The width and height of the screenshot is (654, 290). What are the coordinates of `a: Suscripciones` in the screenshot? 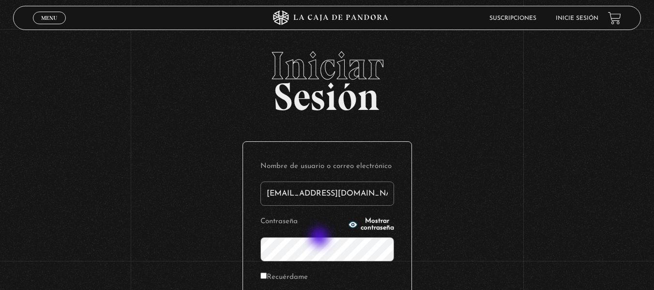 It's located at (513, 18).